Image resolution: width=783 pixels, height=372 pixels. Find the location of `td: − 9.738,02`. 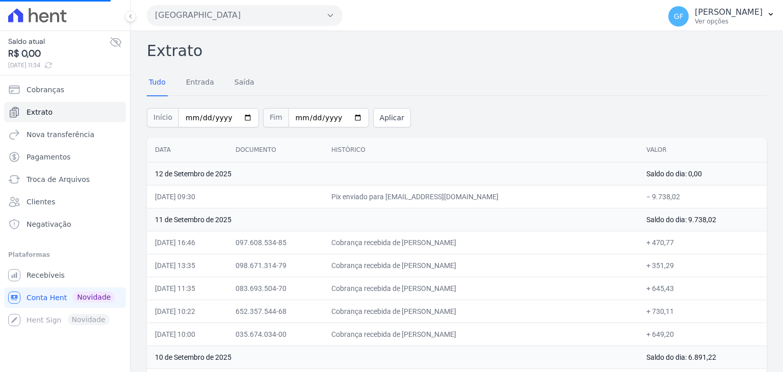

td: − 9.738,02 is located at coordinates (703, 196).